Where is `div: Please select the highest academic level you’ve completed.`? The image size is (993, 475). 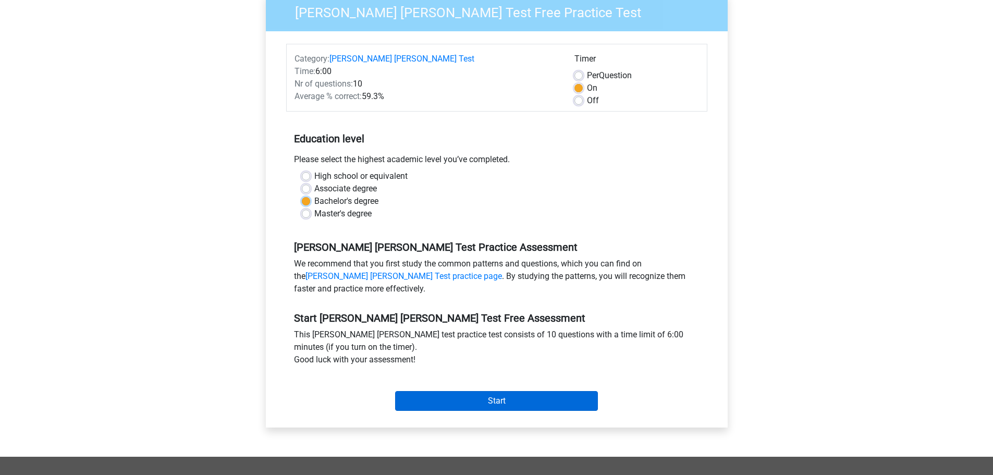 div: Please select the highest academic level you’ve completed. is located at coordinates (497, 162).